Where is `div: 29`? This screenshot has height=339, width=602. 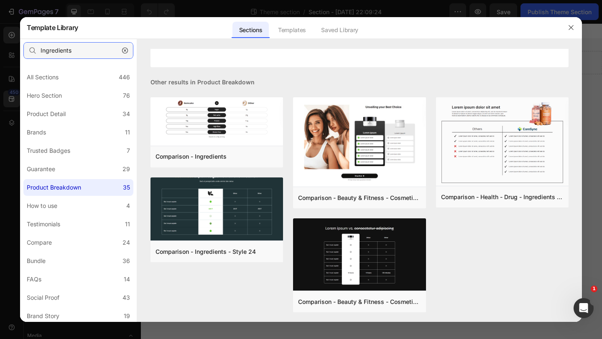
div: 29 is located at coordinates (126, 169).